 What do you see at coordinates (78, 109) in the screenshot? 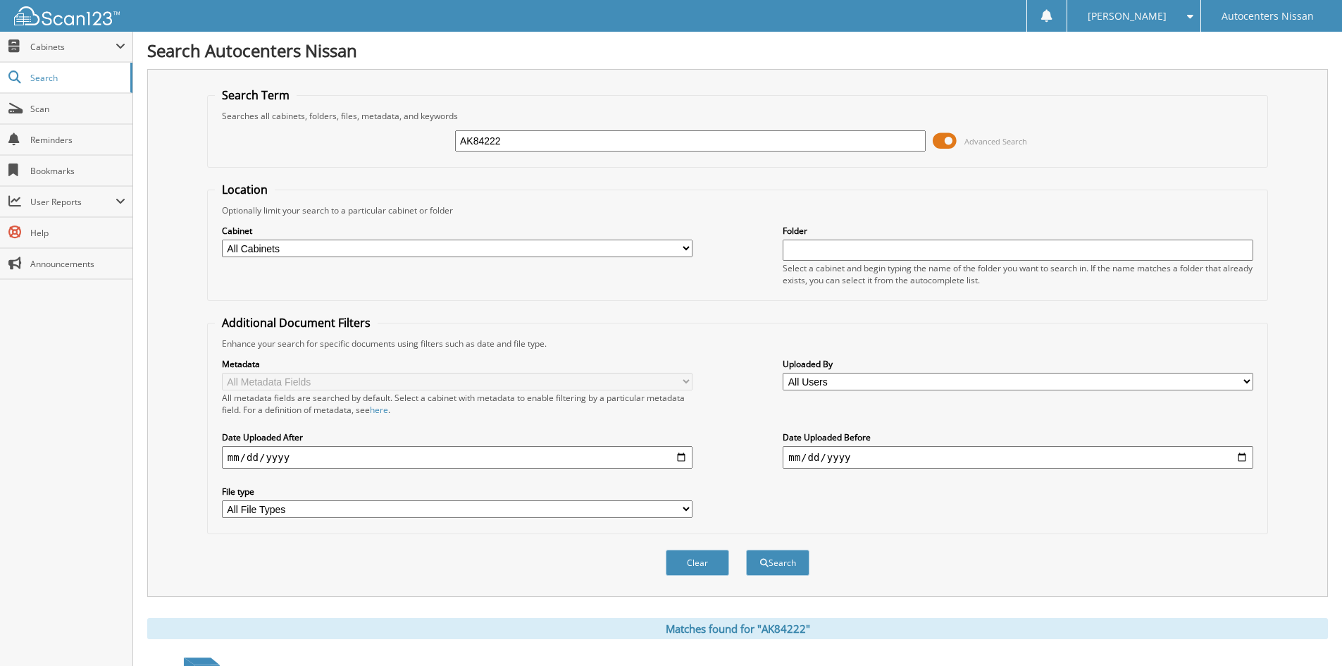
I see `span: Scan` at bounding box center [78, 109].